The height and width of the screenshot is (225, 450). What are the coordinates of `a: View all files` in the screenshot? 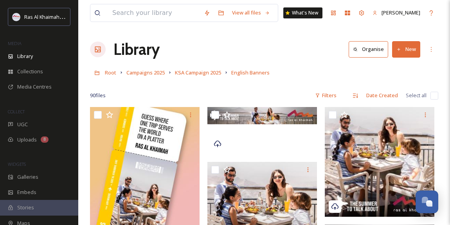 It's located at (251, 13).